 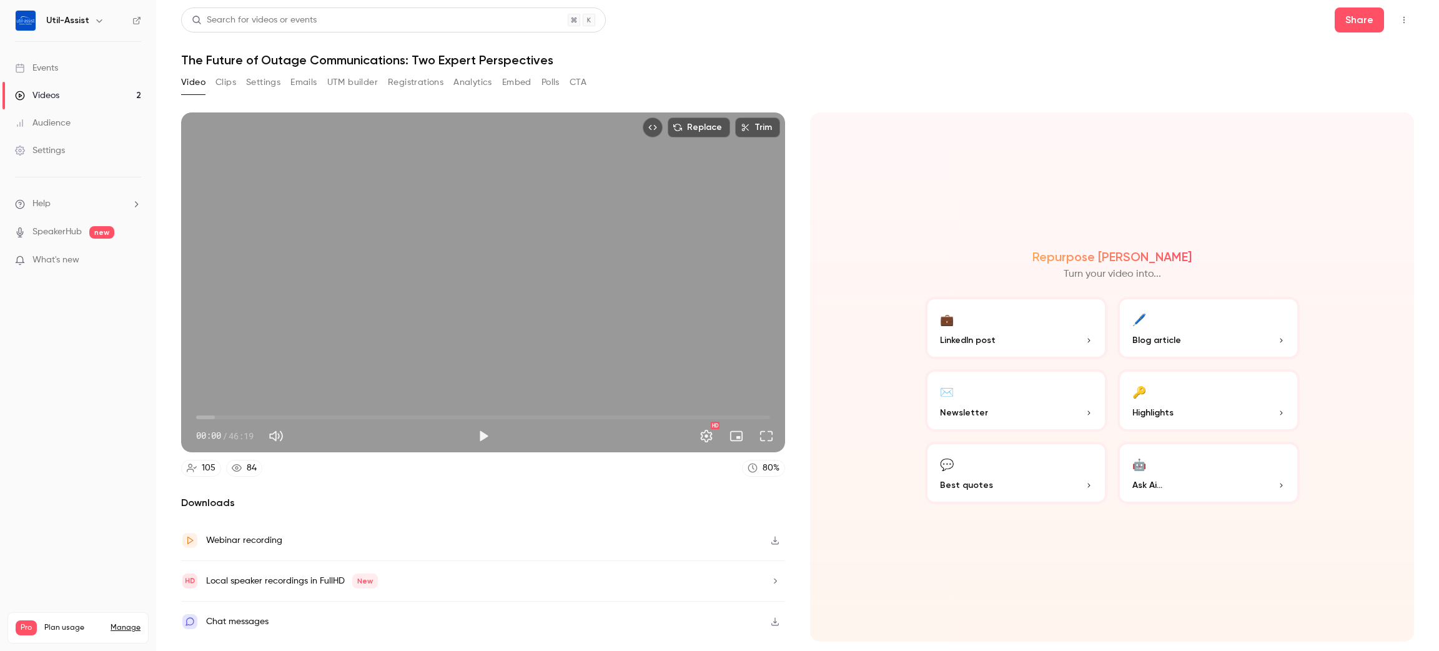 What do you see at coordinates (473, 82) in the screenshot?
I see `button: Analytics` at bounding box center [473, 82].